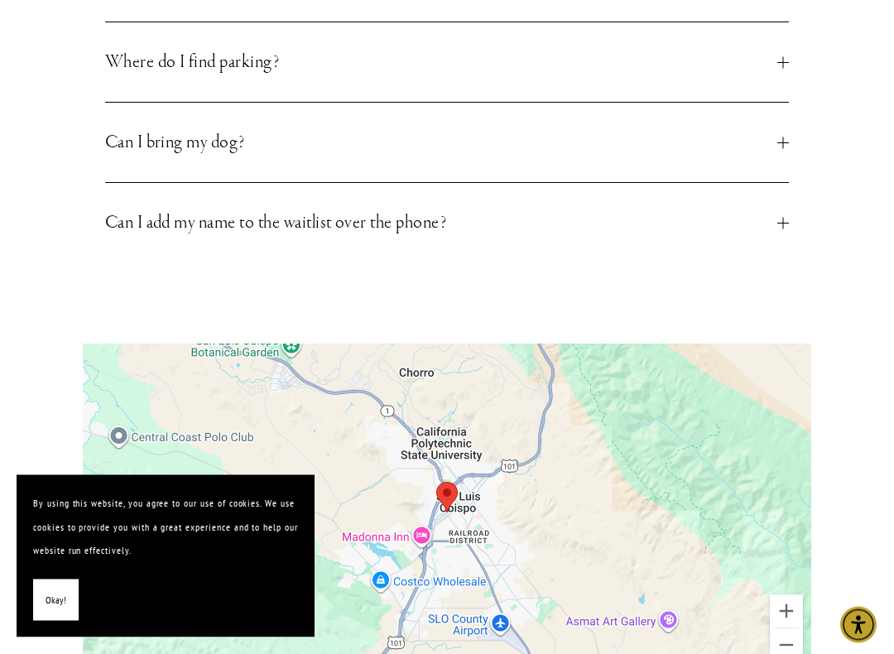  What do you see at coordinates (441, 223) in the screenshot?
I see `span: Can I add my name to the waitlist over the phone?` at bounding box center [441, 223].